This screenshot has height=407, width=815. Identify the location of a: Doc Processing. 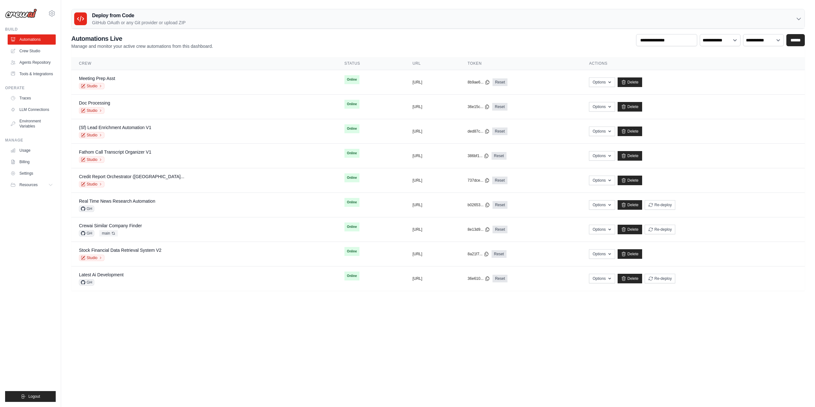
(95, 103).